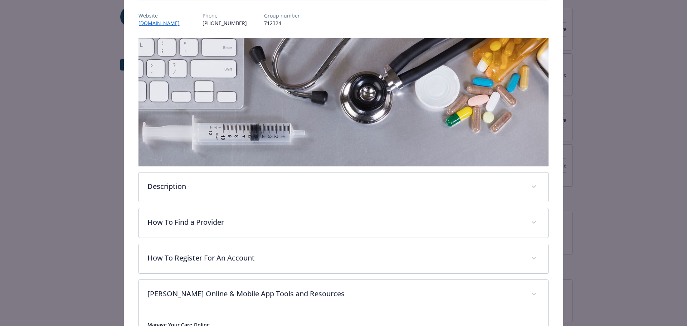 This screenshot has height=326, width=687. Describe the element at coordinates (343, 187) in the screenshot. I see `div: Description` at that location.